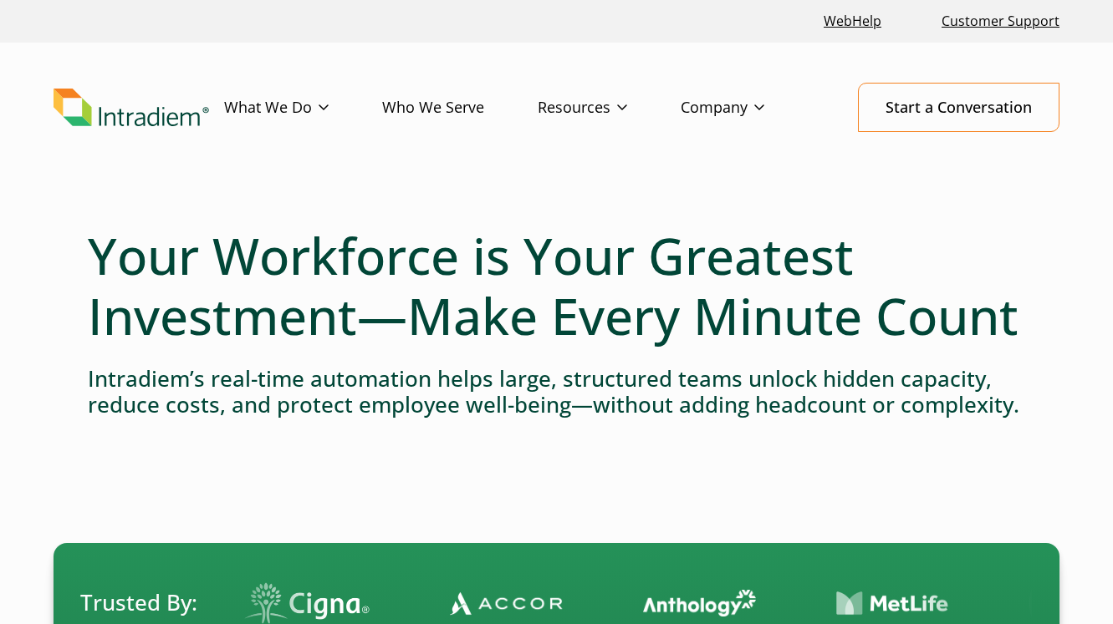 The height and width of the screenshot is (624, 1113). I want to click on h1: Your Workforce is Your Greatest Investment—Make Every Minute Count, so click(556, 286).